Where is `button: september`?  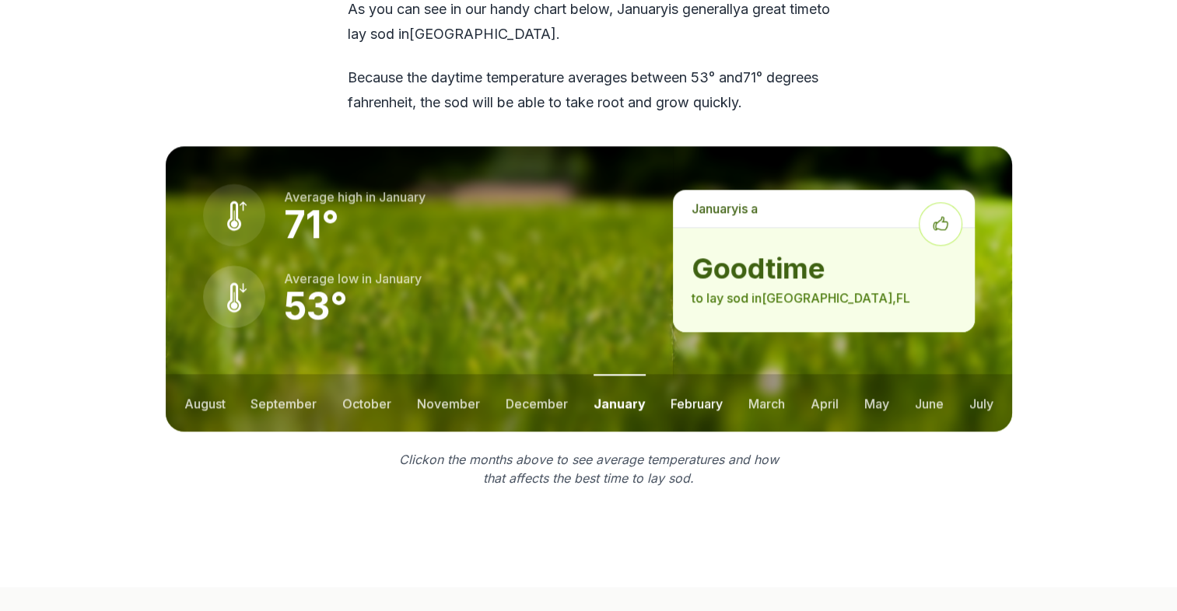
button: september is located at coordinates (283, 403).